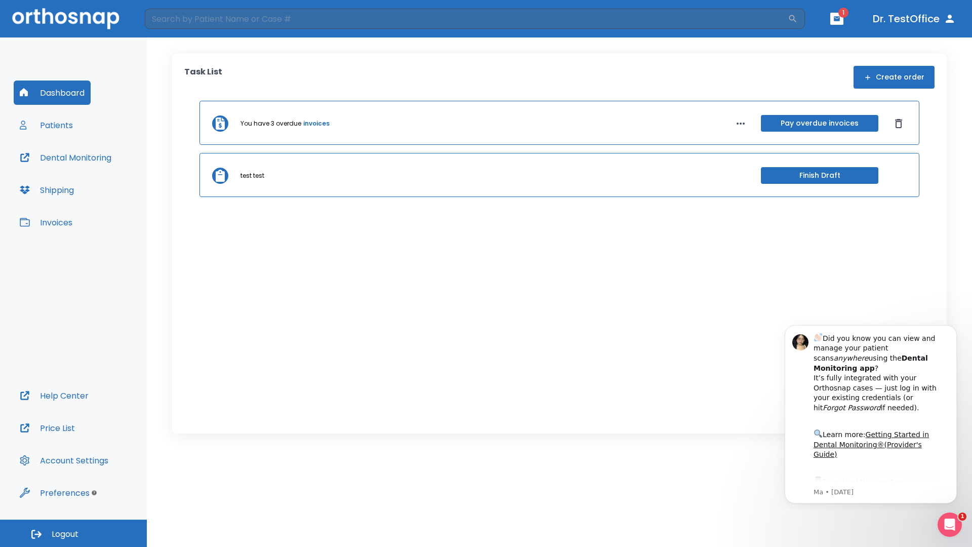 The image size is (972, 547). I want to click on button: Shipping, so click(47, 190).